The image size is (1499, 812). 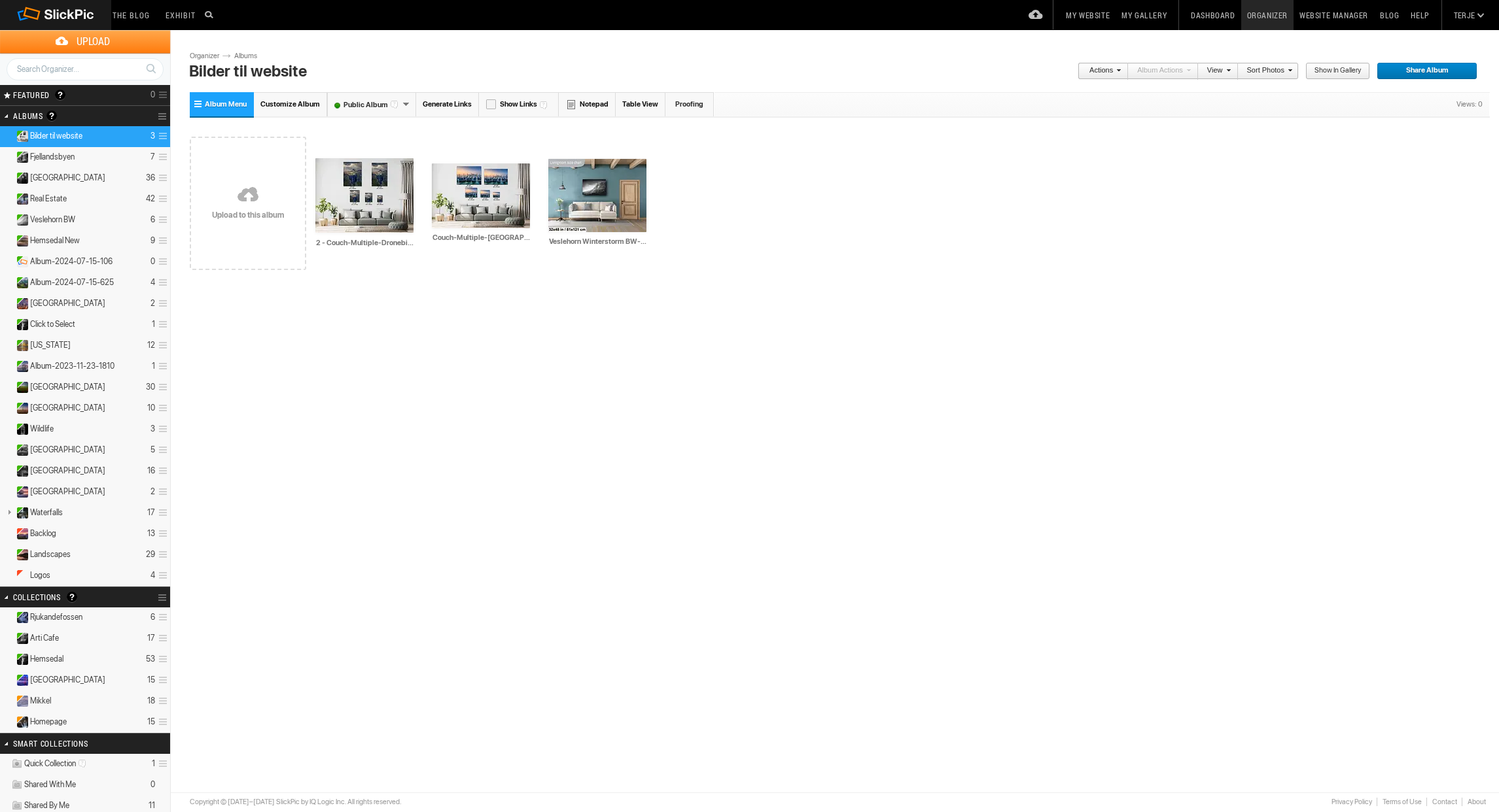 I want to click on a: Search, so click(x=150, y=69).